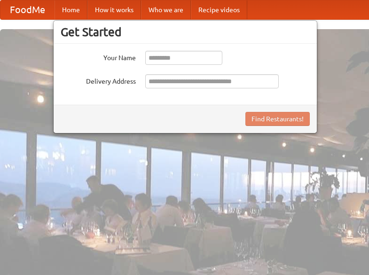 This screenshot has height=275, width=369. What do you see at coordinates (185, 32) in the screenshot?
I see `h3: Get Started` at bounding box center [185, 32].